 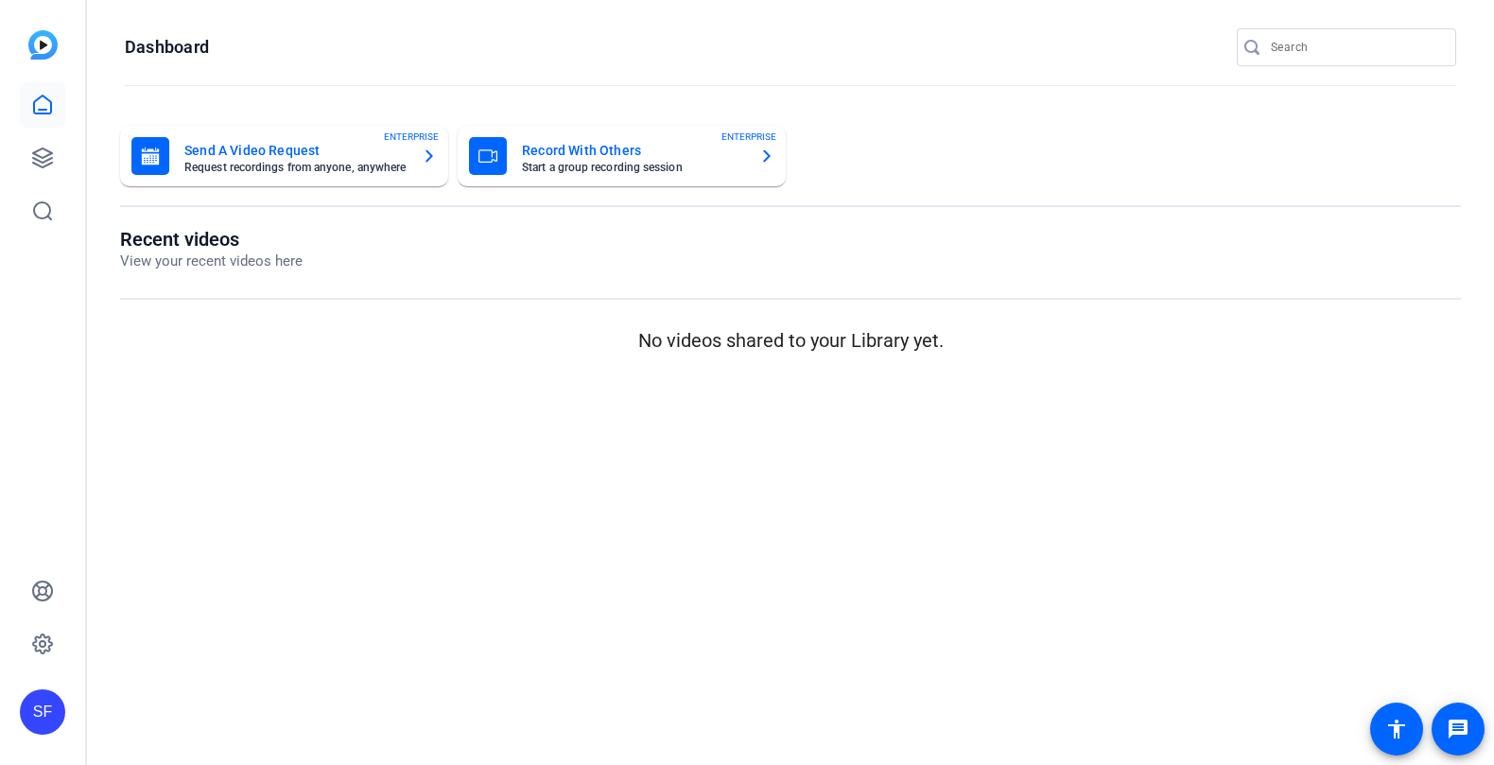 I want to click on mat-card-subtitle: Start a group recording session, so click(x=633, y=167).